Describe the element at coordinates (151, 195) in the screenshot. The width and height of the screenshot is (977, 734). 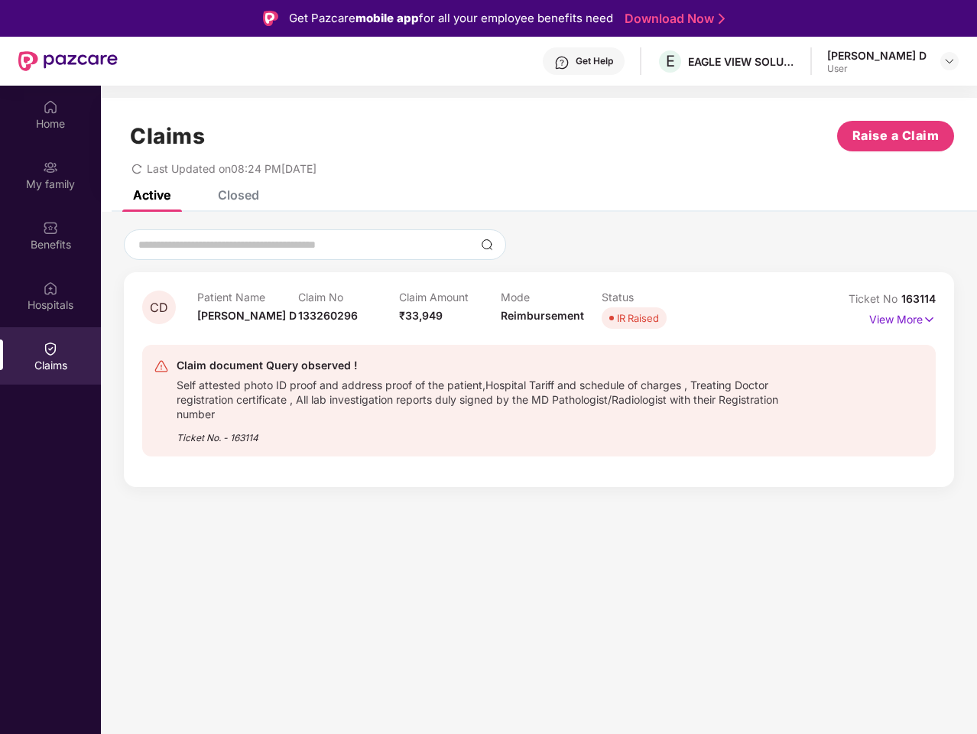
I see `div: Active` at that location.